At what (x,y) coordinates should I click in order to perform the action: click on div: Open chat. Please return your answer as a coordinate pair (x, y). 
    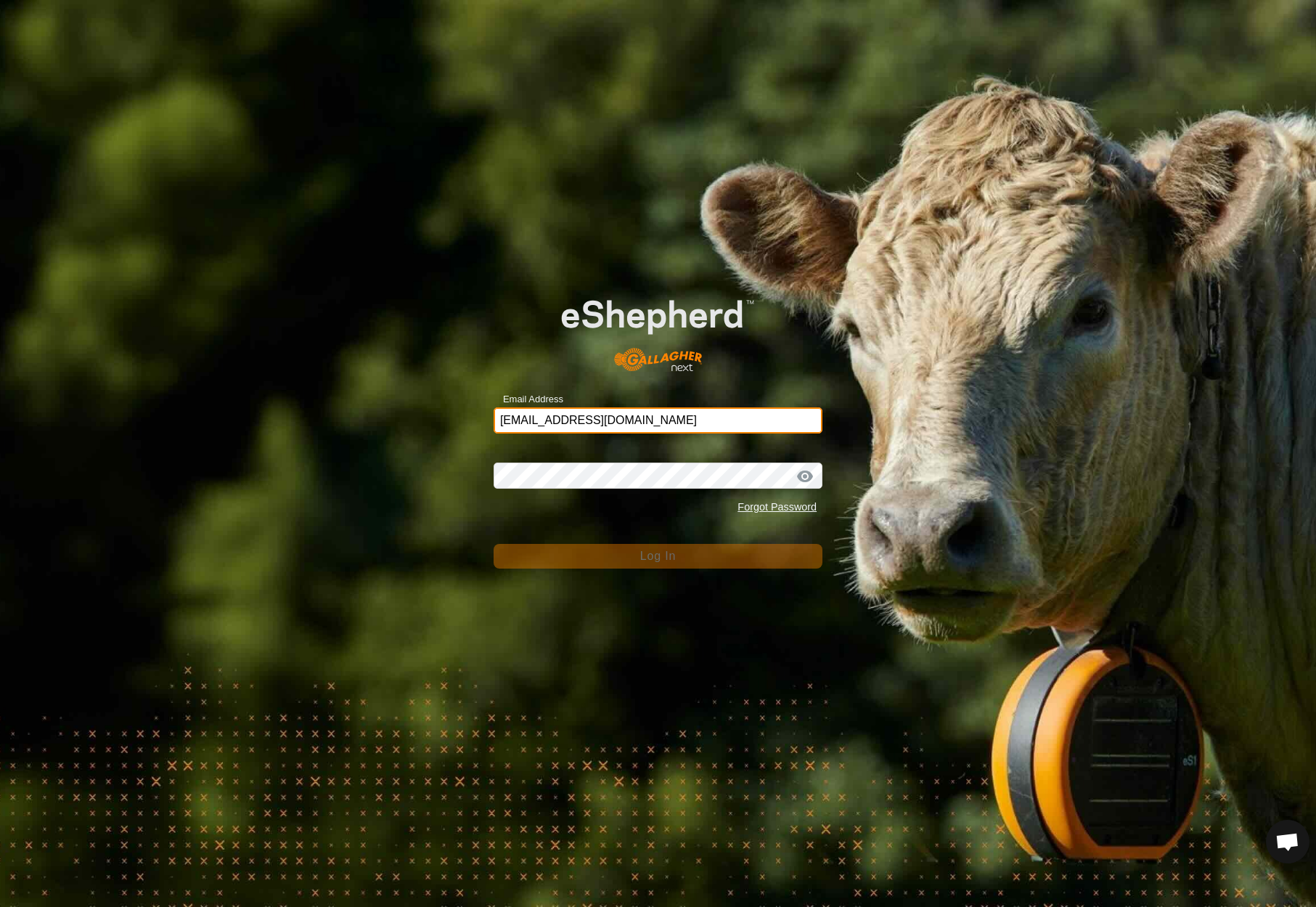
    Looking at the image, I should click on (1288, 841).